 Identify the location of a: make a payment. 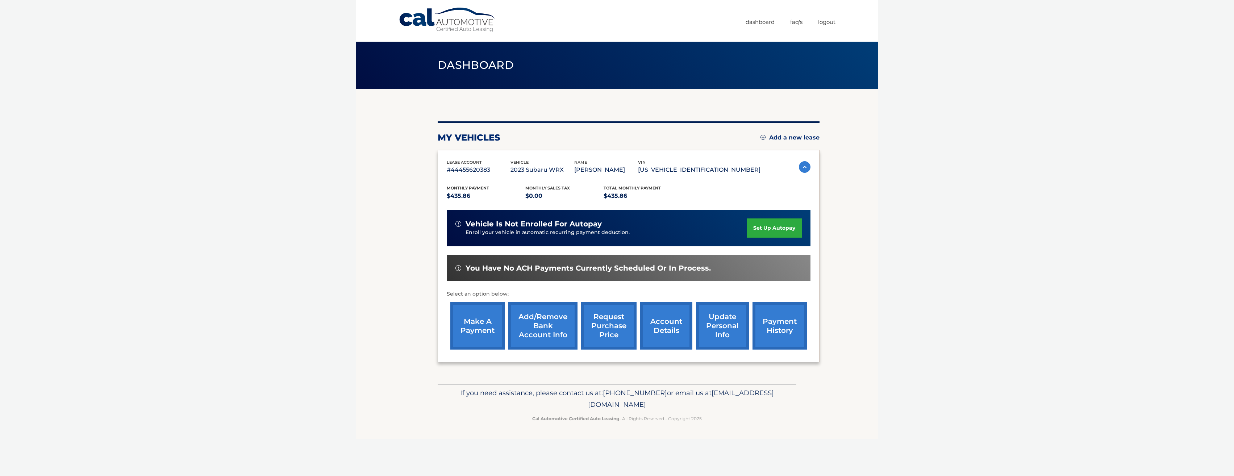
(478, 326).